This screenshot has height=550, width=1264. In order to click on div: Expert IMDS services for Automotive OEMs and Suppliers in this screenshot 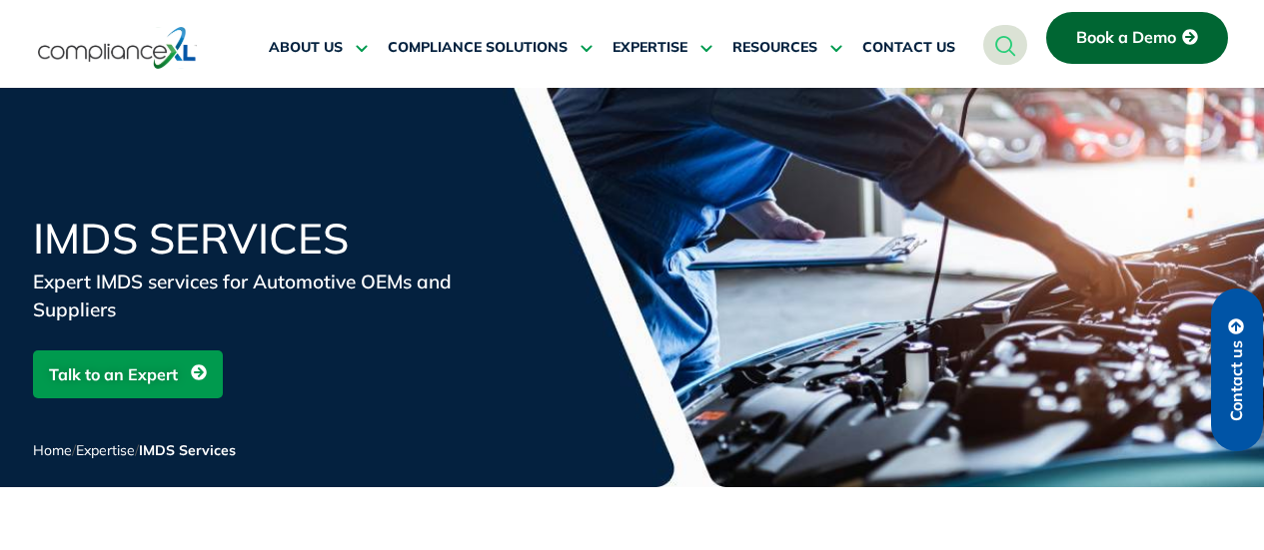, I will do `click(273, 296)`.